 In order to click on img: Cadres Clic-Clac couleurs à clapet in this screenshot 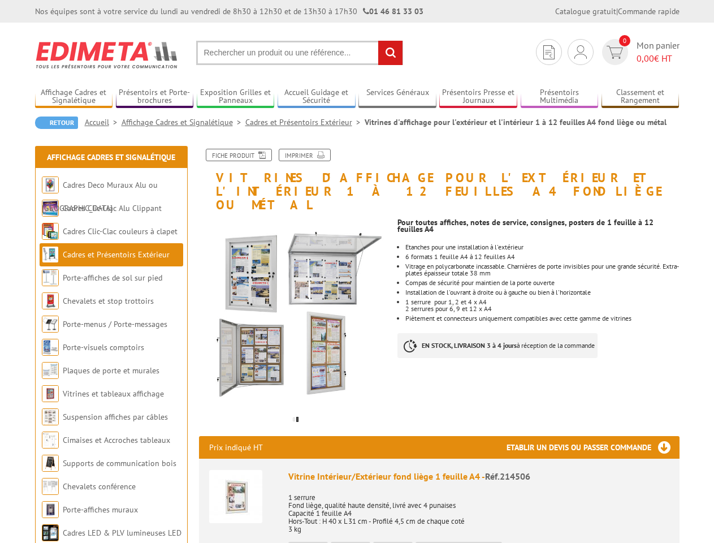, I will do `click(50, 231)`.